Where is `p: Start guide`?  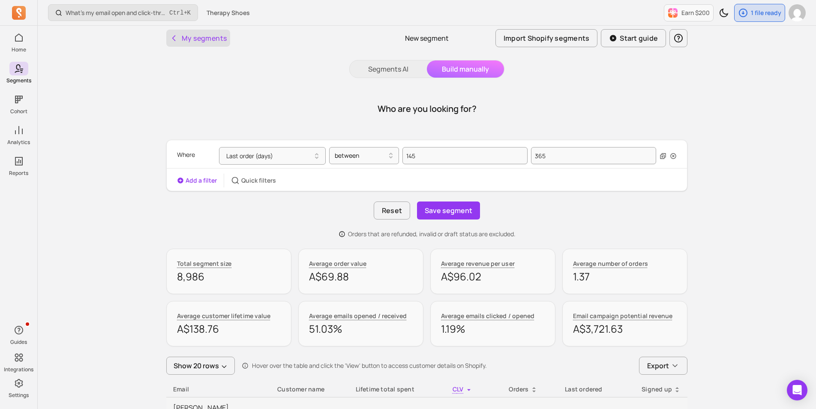 p: Start guide is located at coordinates (638, 38).